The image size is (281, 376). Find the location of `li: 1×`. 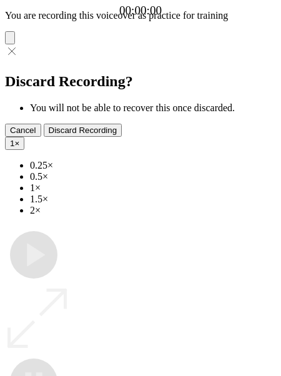

li: 1× is located at coordinates (153, 188).